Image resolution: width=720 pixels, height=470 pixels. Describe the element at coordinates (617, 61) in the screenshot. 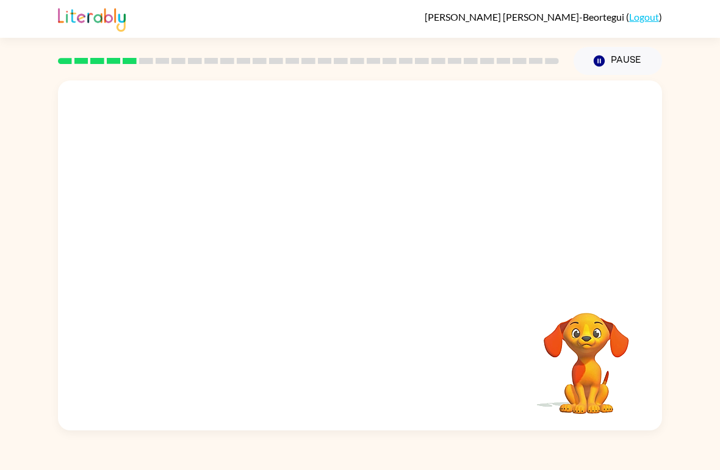

I see `button: Pause` at that location.